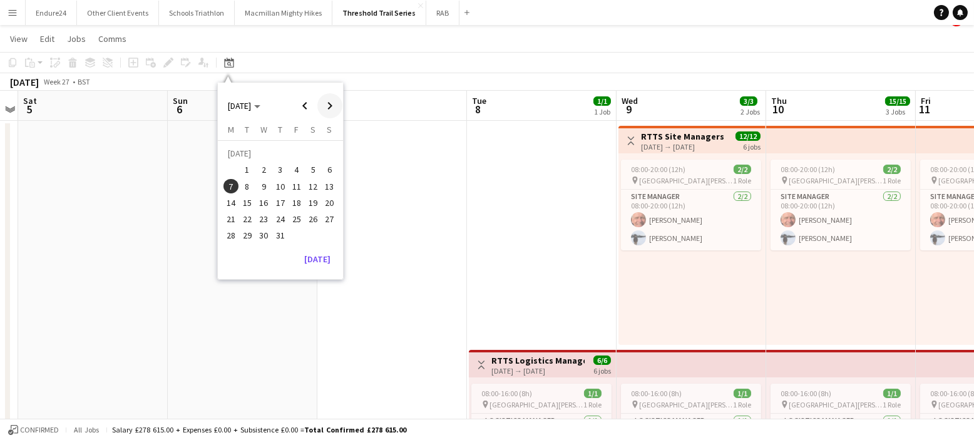  I want to click on span: 30, so click(263, 236).